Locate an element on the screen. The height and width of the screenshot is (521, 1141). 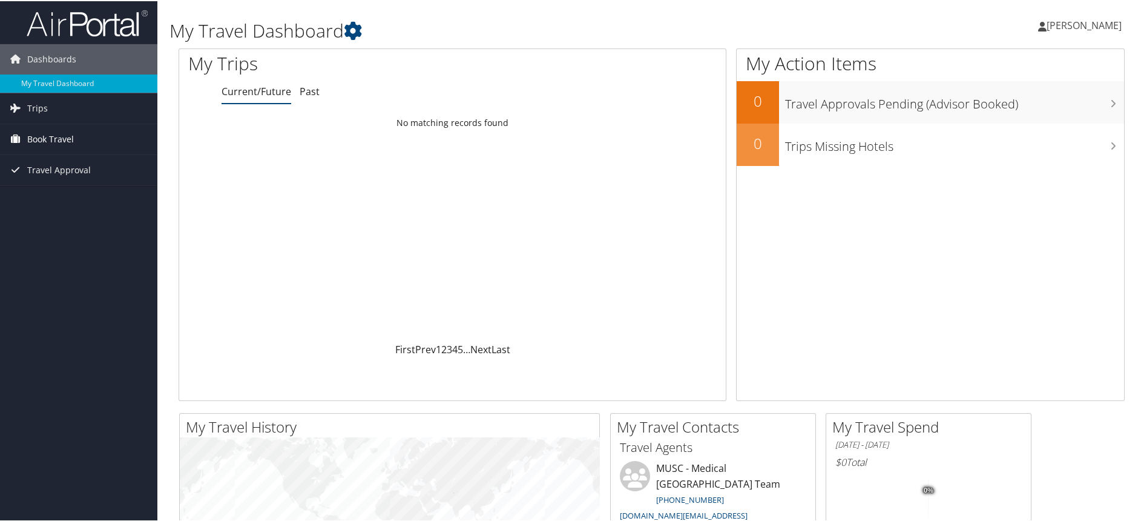
td: No matching records found is located at coordinates (452, 122).